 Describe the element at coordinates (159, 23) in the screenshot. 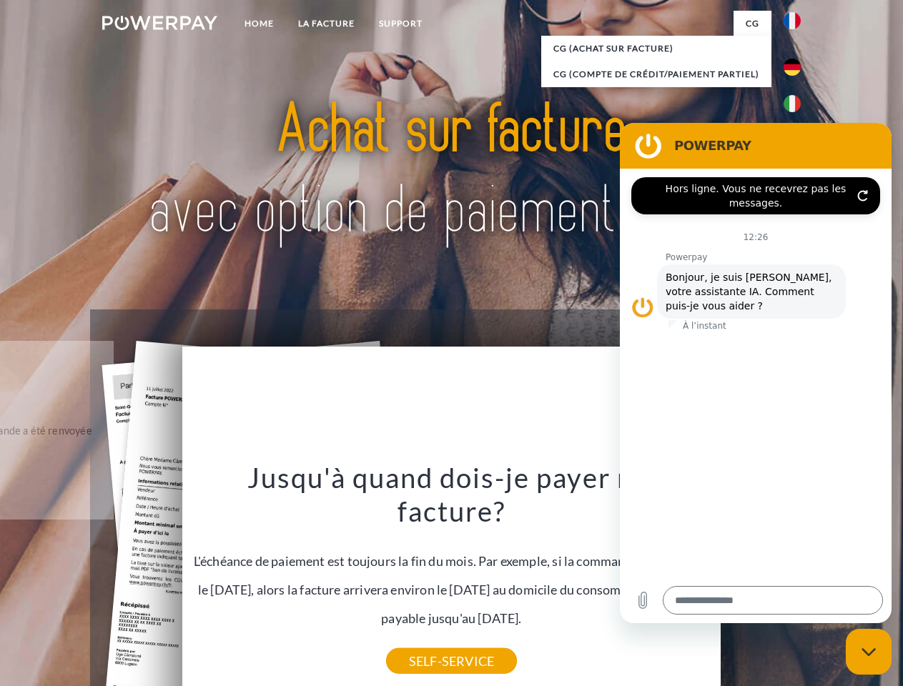

I see `img: logo-powerpay-white.svg` at that location.